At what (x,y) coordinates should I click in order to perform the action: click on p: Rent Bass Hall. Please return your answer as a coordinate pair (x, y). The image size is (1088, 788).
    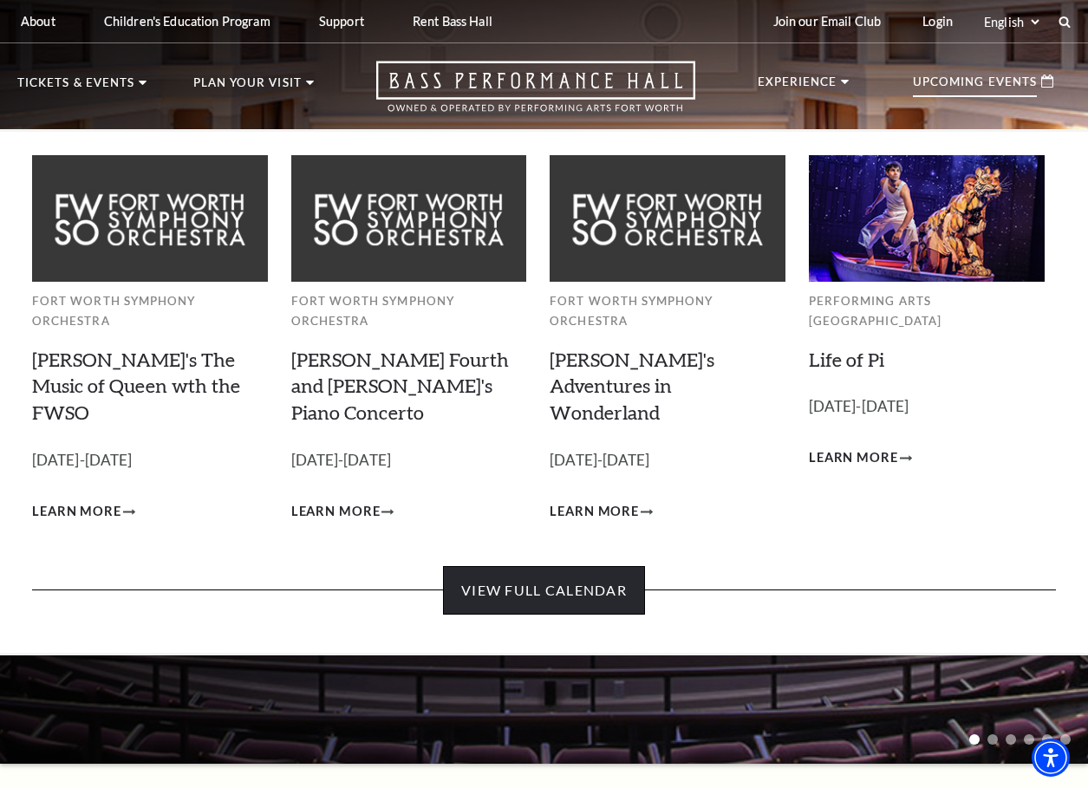
    Looking at the image, I should click on (453, 21).